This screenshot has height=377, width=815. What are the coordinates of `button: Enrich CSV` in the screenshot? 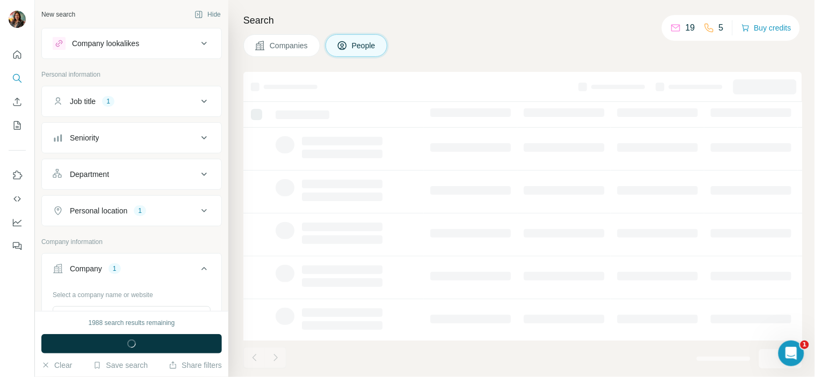 It's located at (17, 102).